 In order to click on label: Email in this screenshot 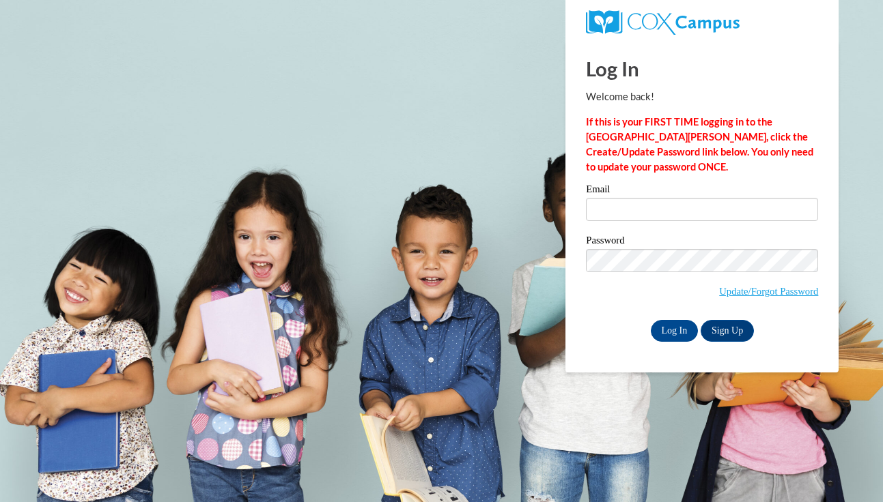, I will do `click(702, 191)`.